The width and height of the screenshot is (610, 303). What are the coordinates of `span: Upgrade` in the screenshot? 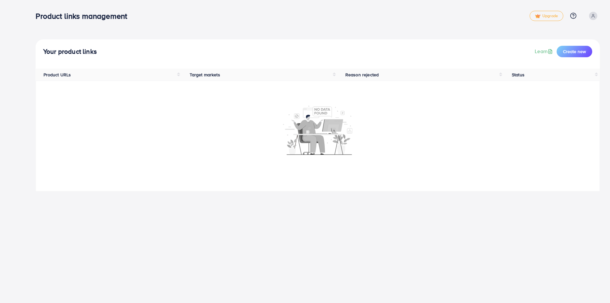 It's located at (547, 16).